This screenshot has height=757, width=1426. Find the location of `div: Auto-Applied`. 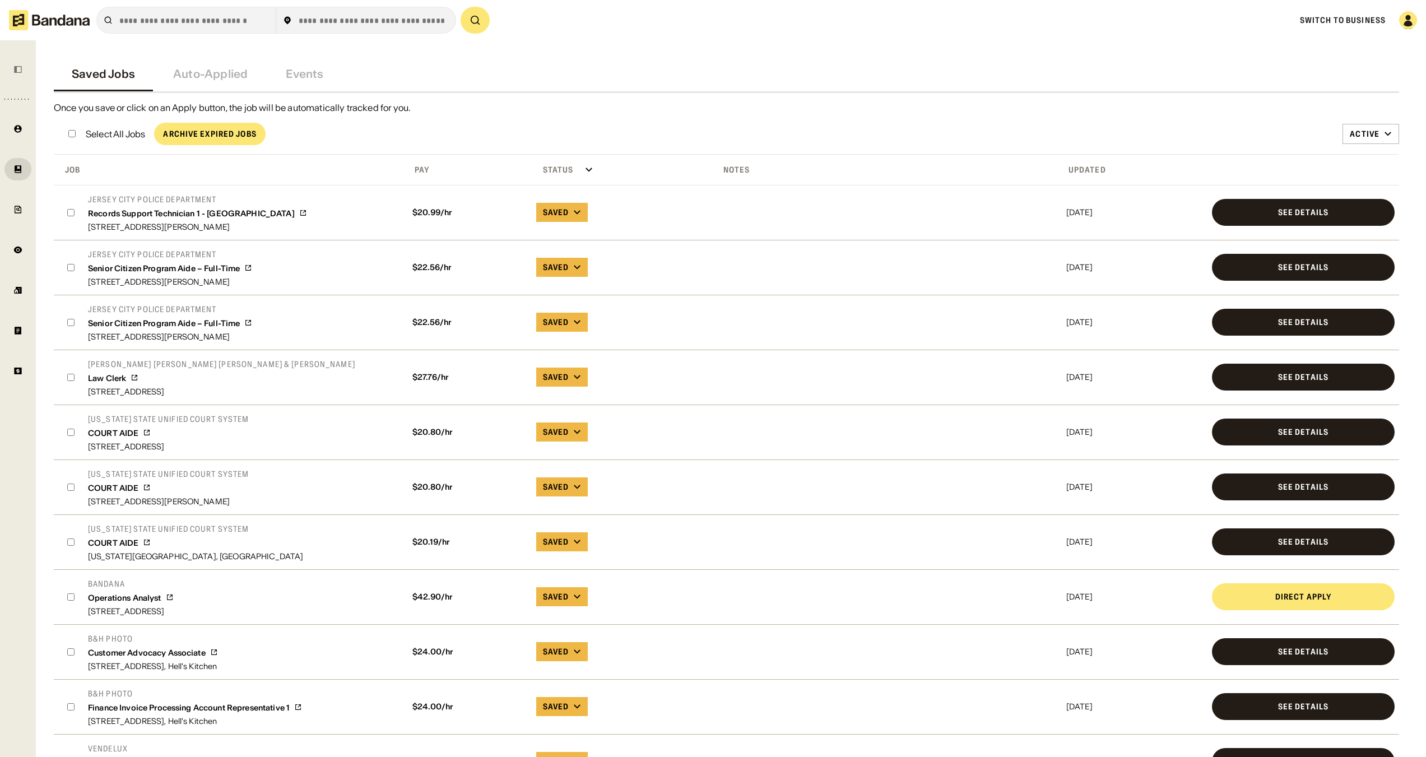

div: Auto-Applied is located at coordinates (210, 74).